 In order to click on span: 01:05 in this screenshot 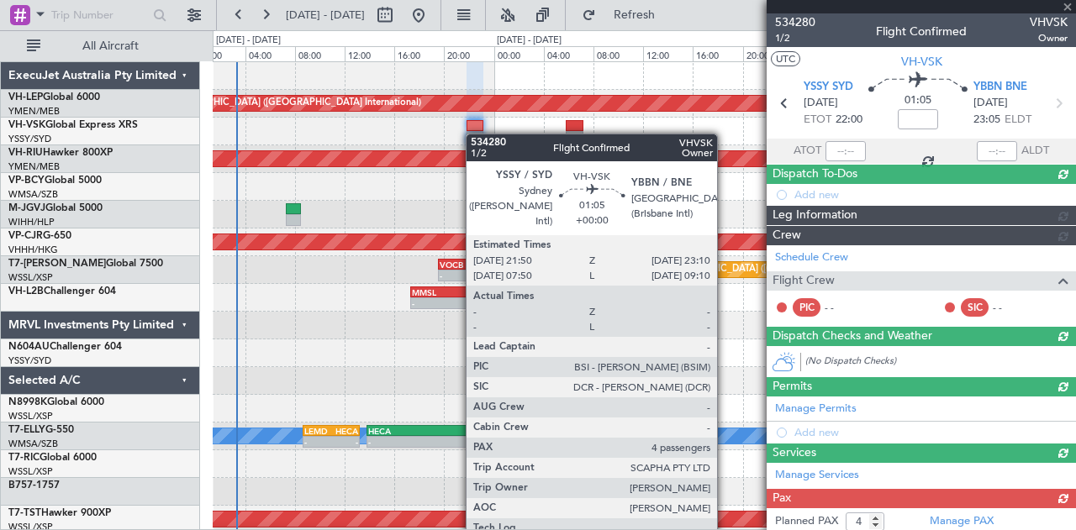, I will do `click(918, 101)`.